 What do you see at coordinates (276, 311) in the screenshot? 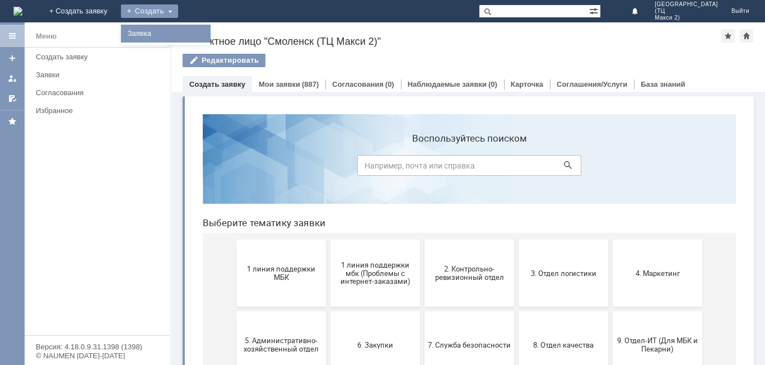
I see `button: Отдел-ИТ (Офис)` at bounding box center [276, 311].